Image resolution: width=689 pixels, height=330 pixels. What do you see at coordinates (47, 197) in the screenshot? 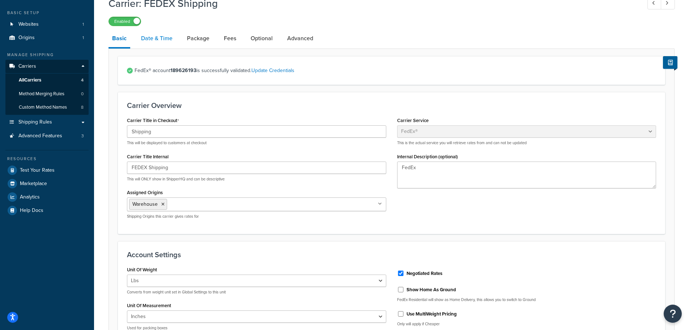
I see `li: Analytics` at bounding box center [47, 197].